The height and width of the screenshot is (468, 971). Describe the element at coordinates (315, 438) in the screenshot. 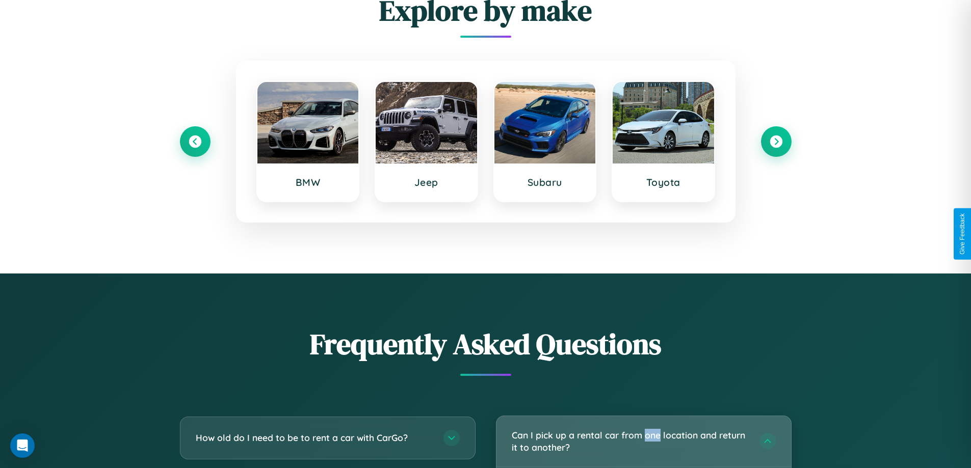

I see `h3: How old do I need to be to rent a car with CarGo?` at that location.